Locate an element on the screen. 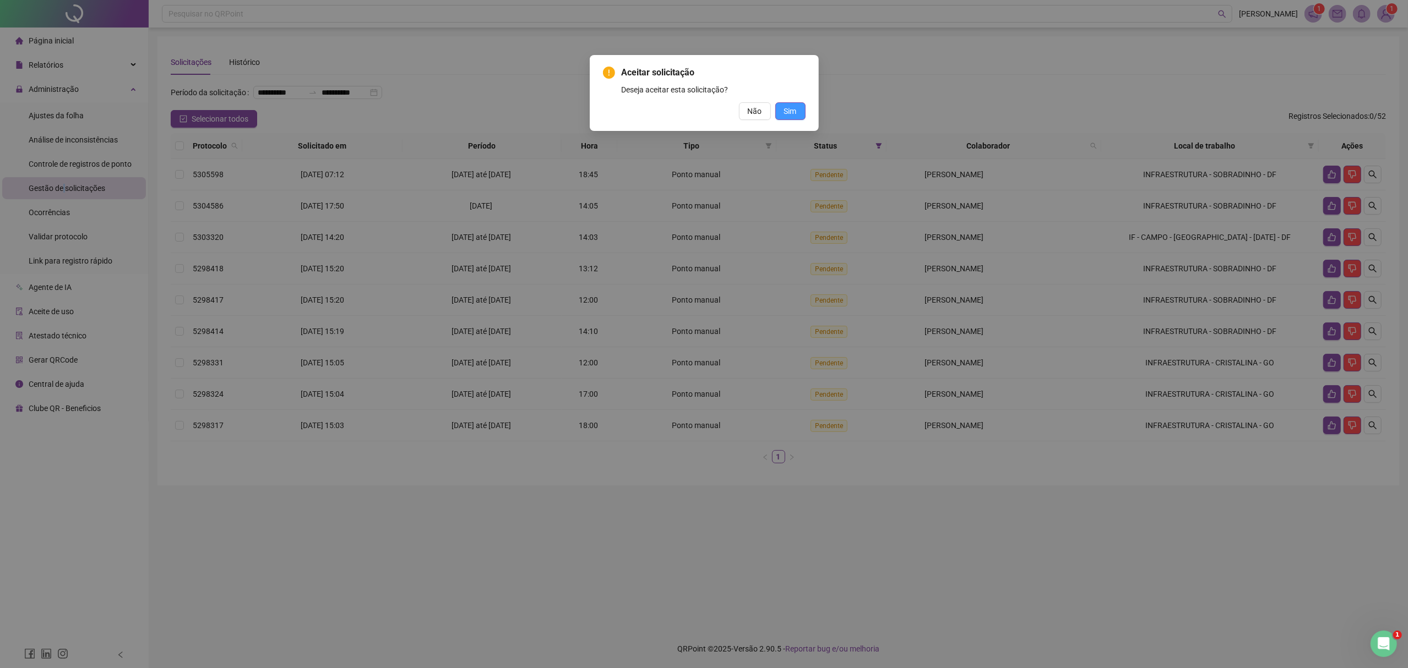 This screenshot has height=668, width=1408. span: Sim is located at coordinates (790, 111).